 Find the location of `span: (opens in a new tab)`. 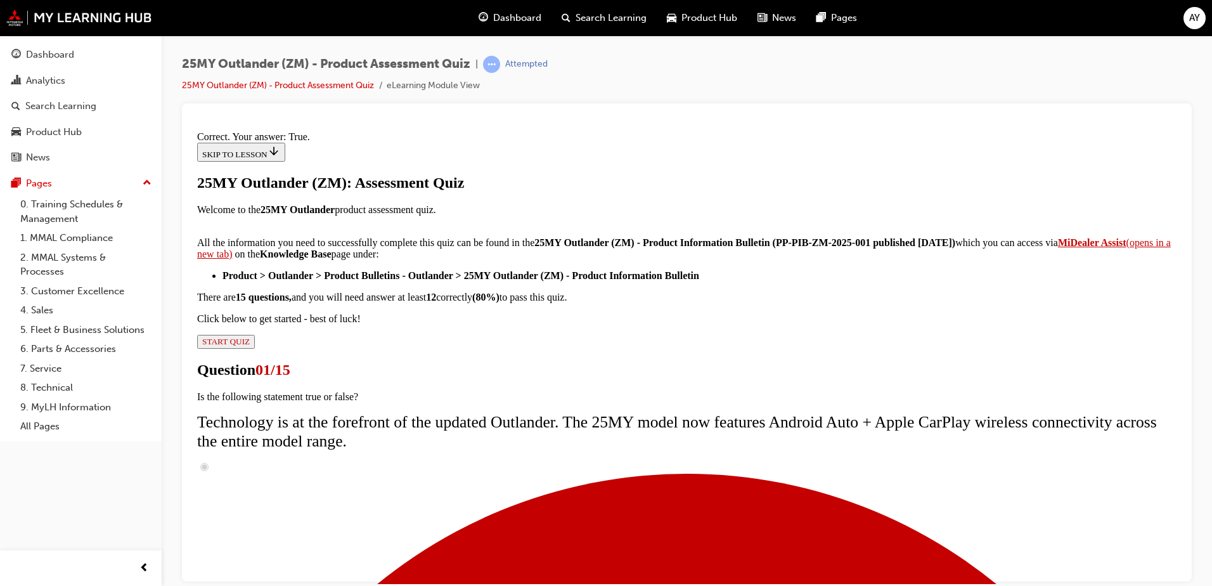

span: (opens in a new tab) is located at coordinates (492, 122).